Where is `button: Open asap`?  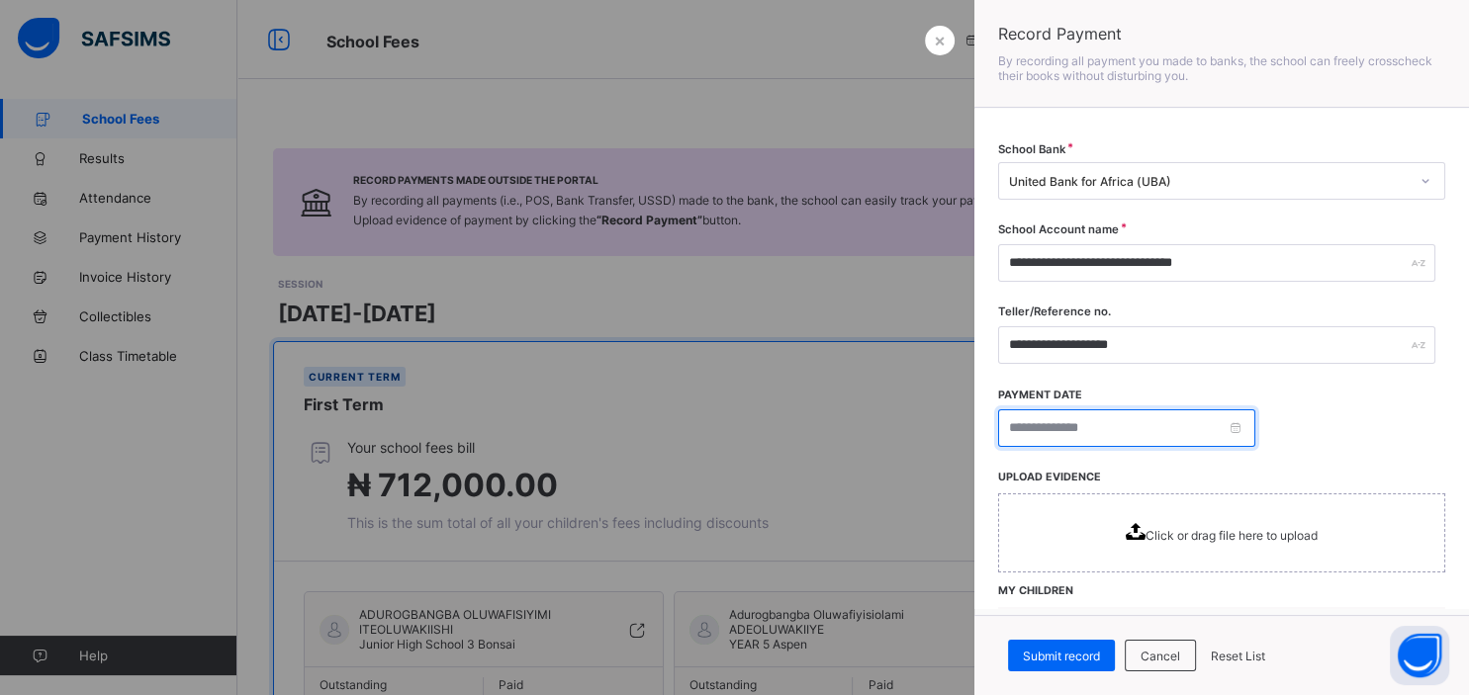
button: Open asap is located at coordinates (1419, 656).